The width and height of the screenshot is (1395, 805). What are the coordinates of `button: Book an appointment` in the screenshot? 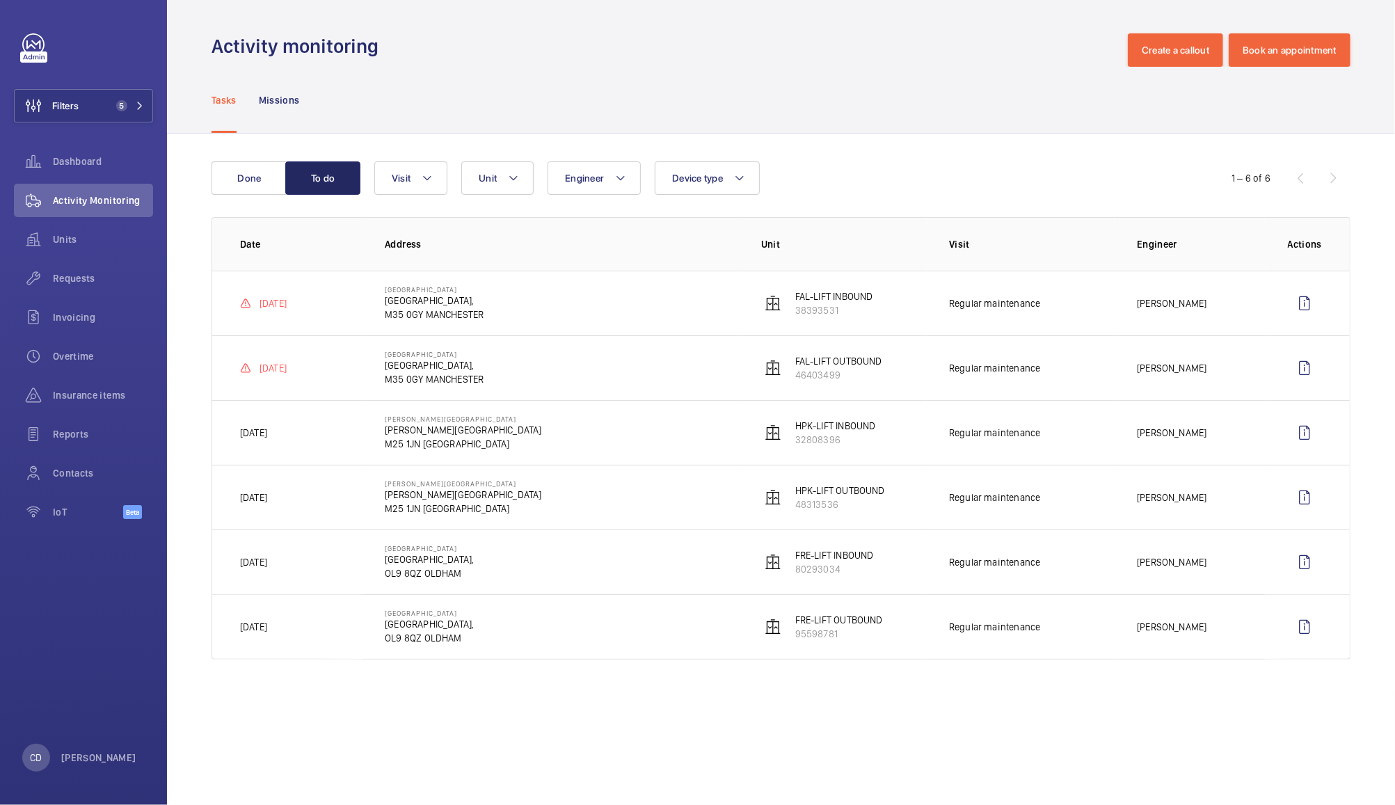 It's located at (1289, 50).